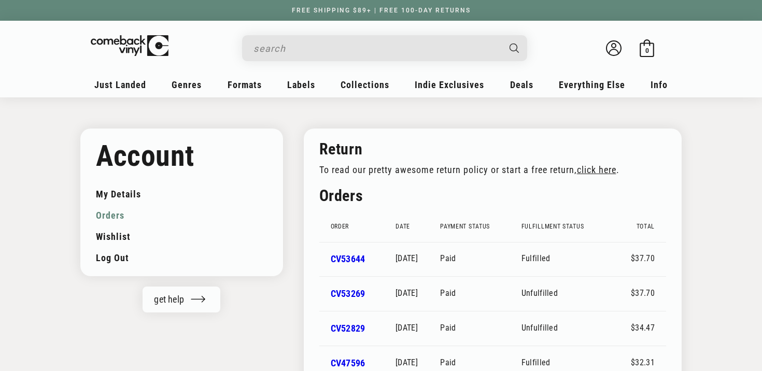 Image resolution: width=762 pixels, height=371 pixels. What do you see at coordinates (381, 10) in the screenshot?
I see `a: FREE SHIPPING $89+ | FREE 100-DAY RETURNS` at bounding box center [381, 10].